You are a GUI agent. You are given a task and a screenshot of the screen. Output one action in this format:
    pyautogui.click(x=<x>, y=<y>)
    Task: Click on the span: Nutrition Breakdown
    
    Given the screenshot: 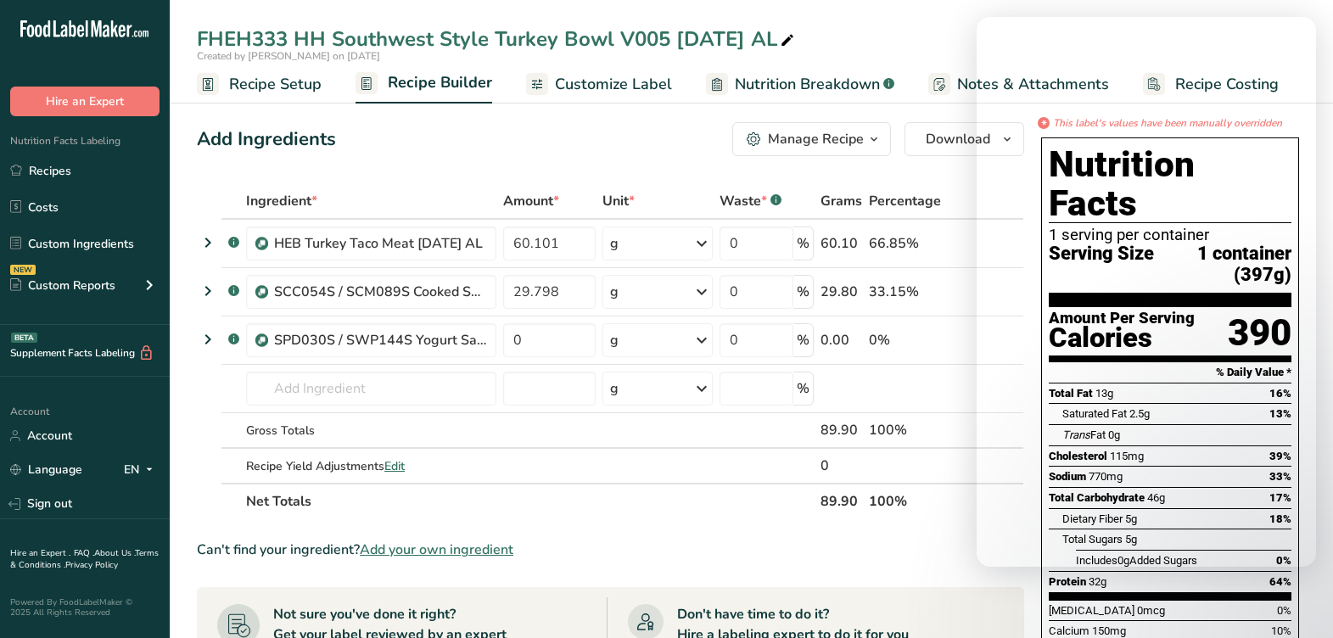 What is the action you would take?
    pyautogui.click(x=807, y=84)
    